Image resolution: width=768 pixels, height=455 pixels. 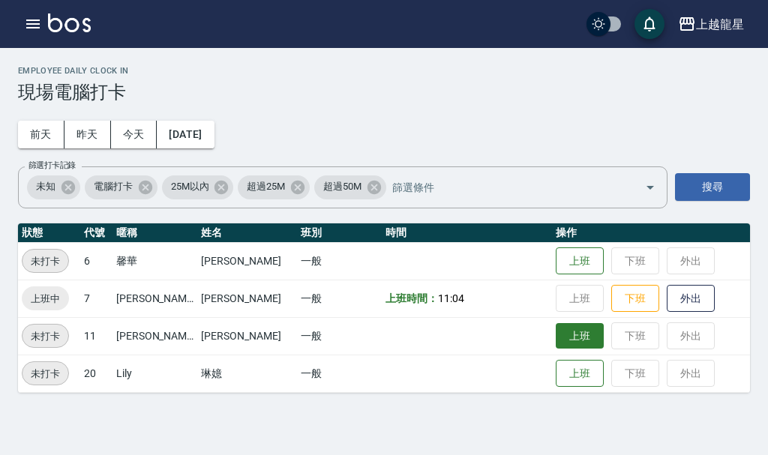 I want to click on td: 琳嬑, so click(x=247, y=373).